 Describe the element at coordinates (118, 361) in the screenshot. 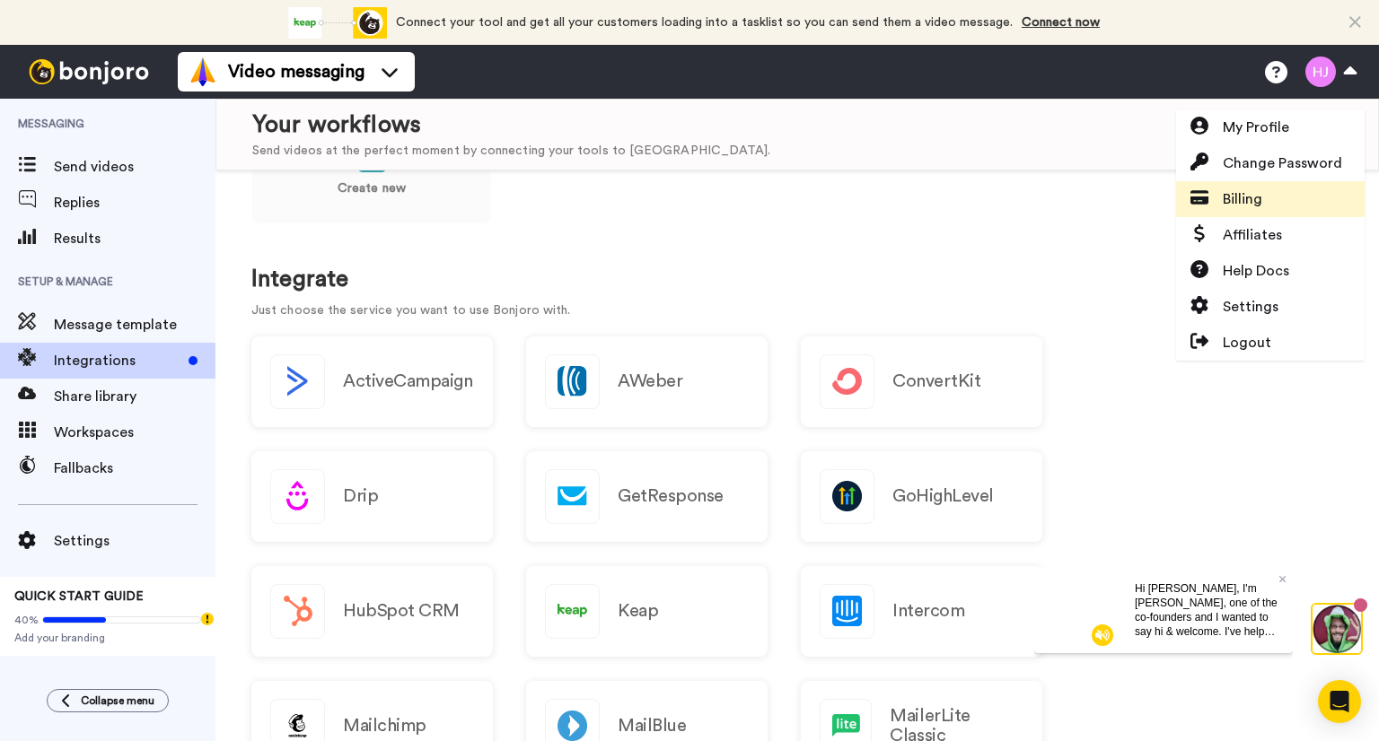

I see `span: Integrations` at that location.